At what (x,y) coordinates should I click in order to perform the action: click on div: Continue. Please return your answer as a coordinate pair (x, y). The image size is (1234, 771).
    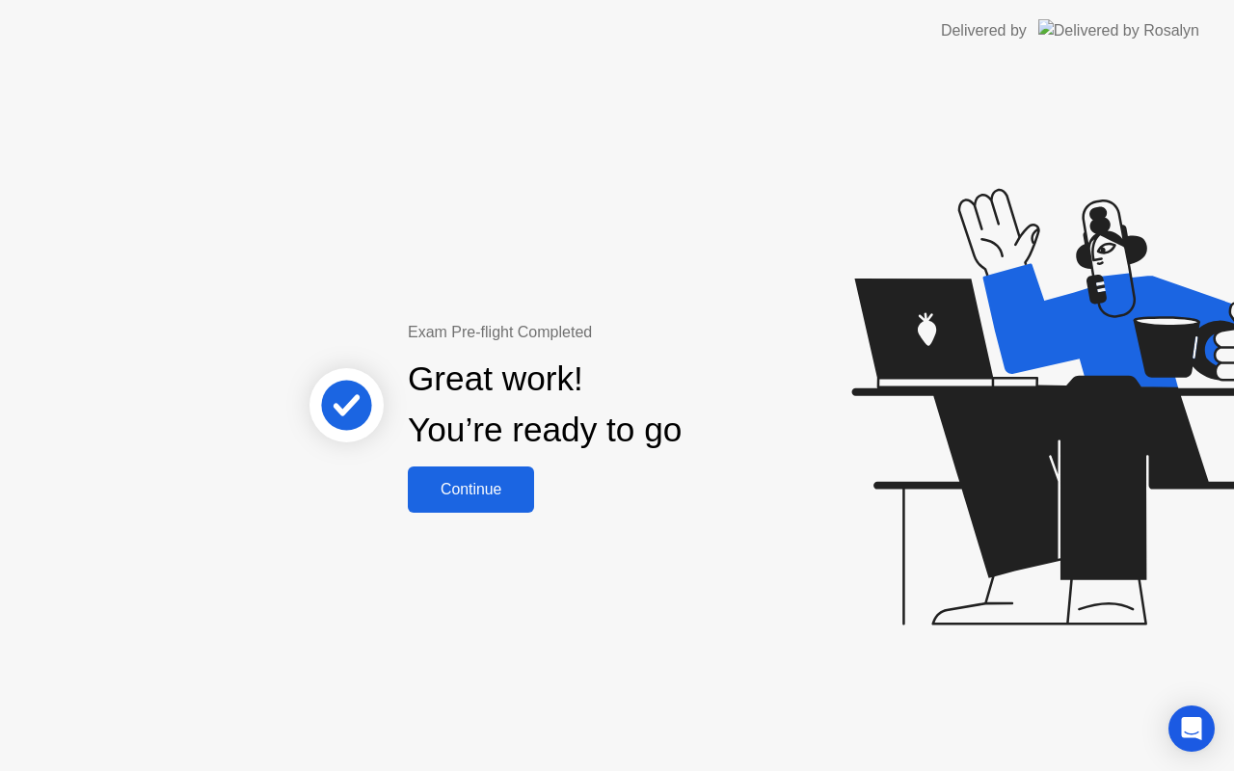
    Looking at the image, I should click on (470, 490).